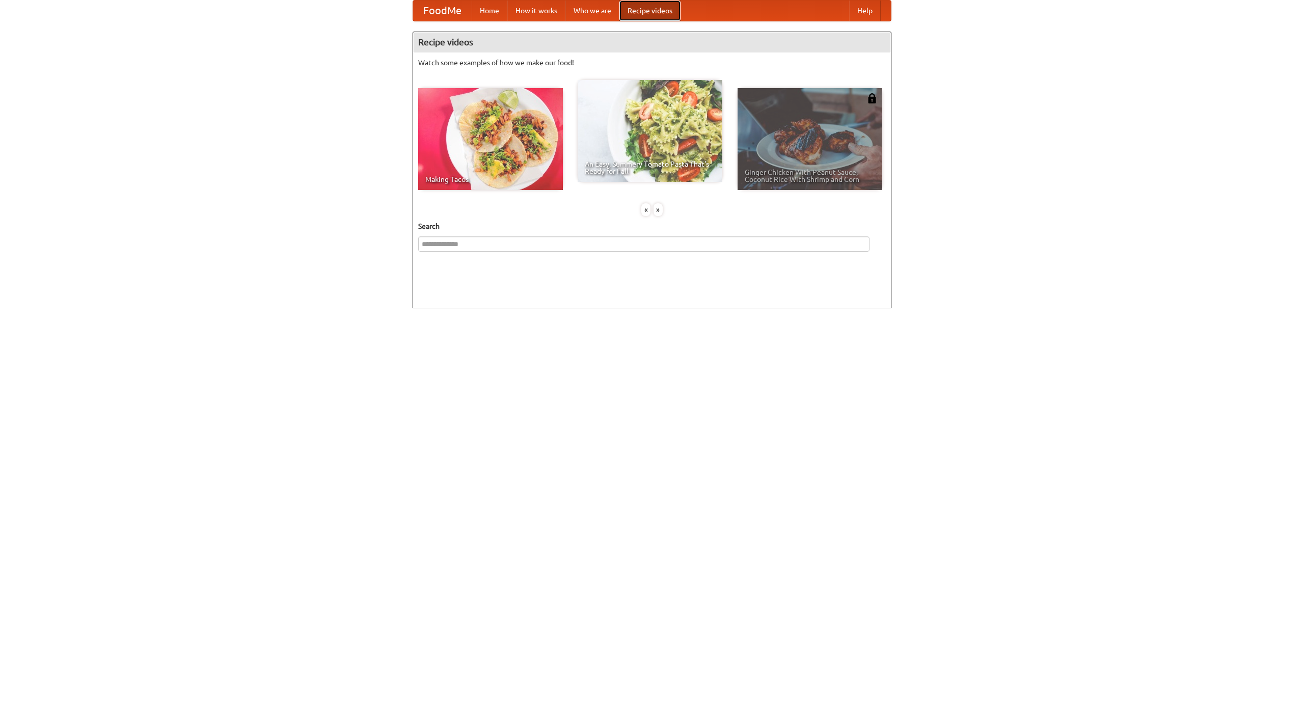 This screenshot has height=721, width=1304. Describe the element at coordinates (865, 11) in the screenshot. I see `a: Help` at that location.